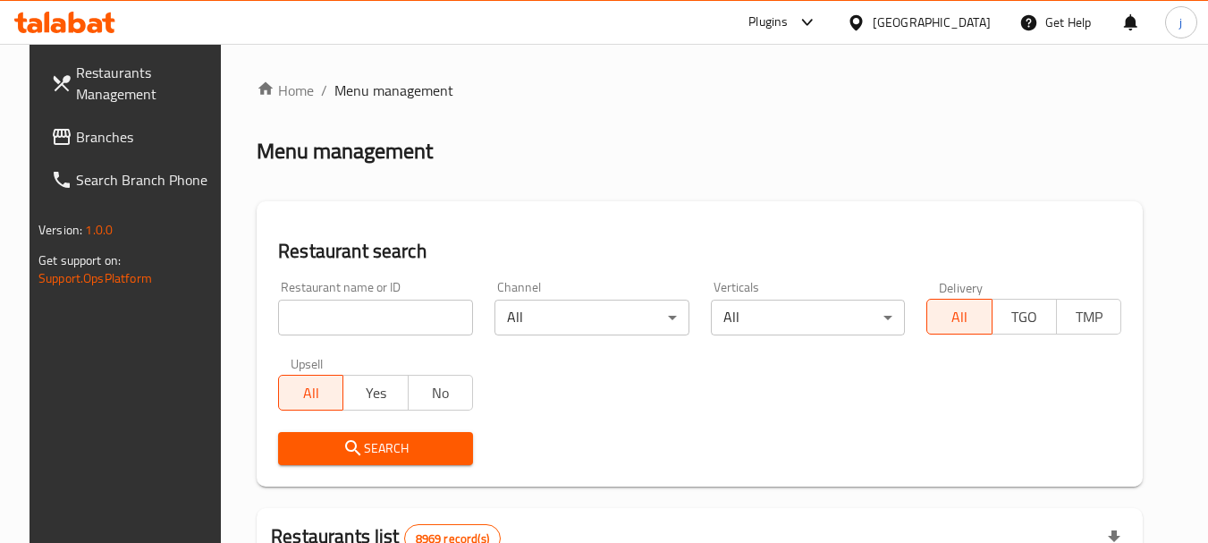 This screenshot has height=543, width=1208. I want to click on span: TMP, so click(1089, 316).